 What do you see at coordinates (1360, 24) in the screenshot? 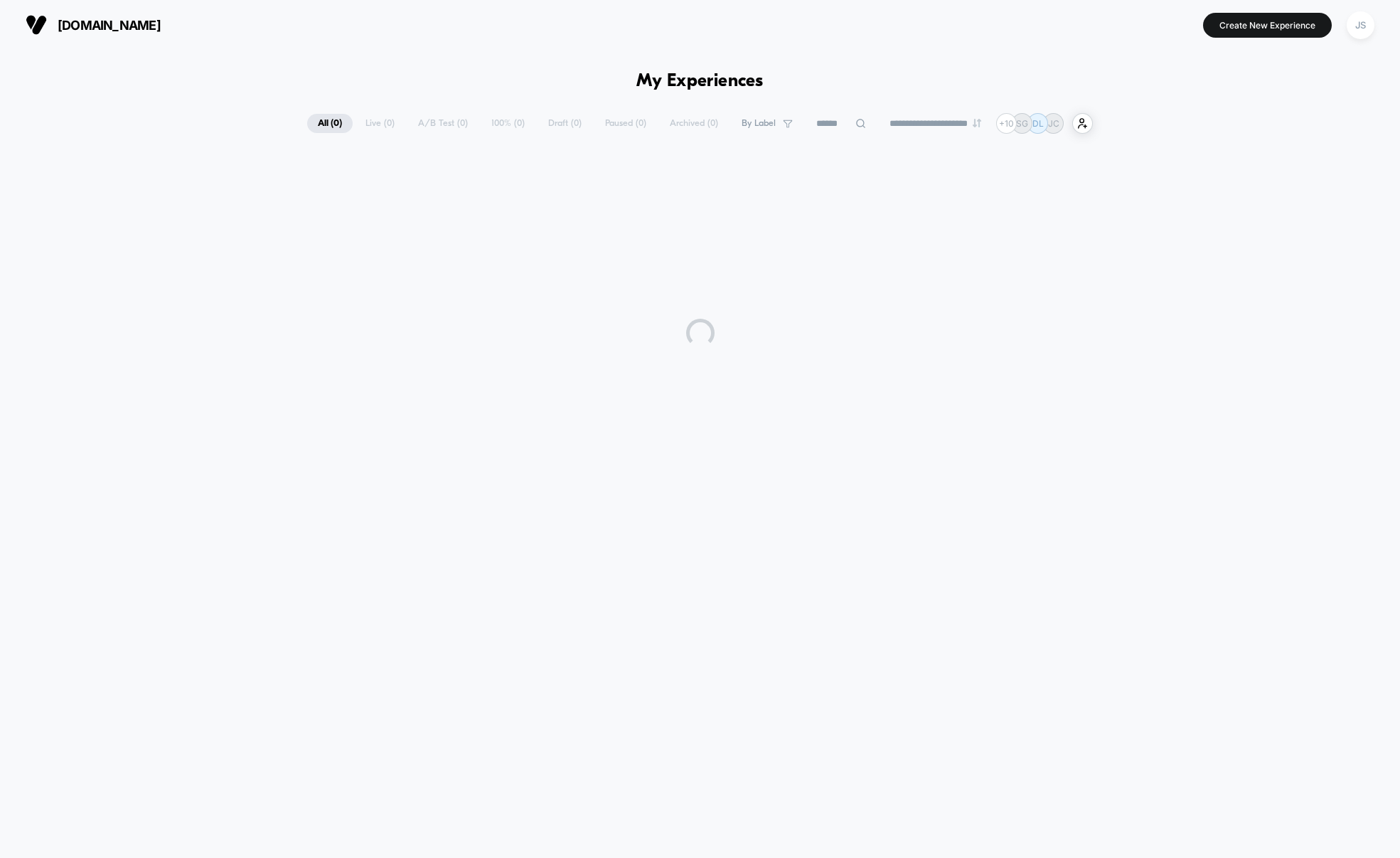
I see `button: JS` at bounding box center [1360, 24].